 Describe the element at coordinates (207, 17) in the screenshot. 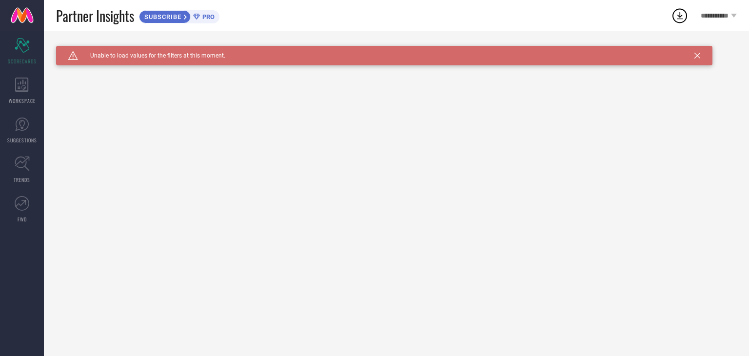

I see `span: PRO` at that location.